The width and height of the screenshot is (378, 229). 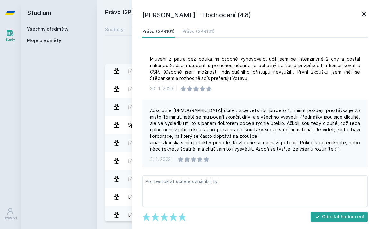 What do you see at coordinates (114, 30) in the screenshot?
I see `a: Soubory` at bounding box center [114, 30].